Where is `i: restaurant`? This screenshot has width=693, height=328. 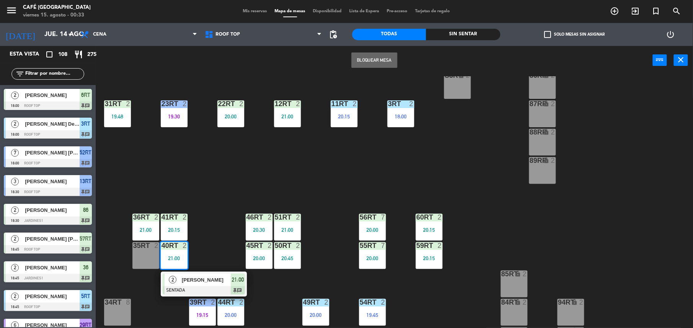 i: restaurant is located at coordinates (78, 54).